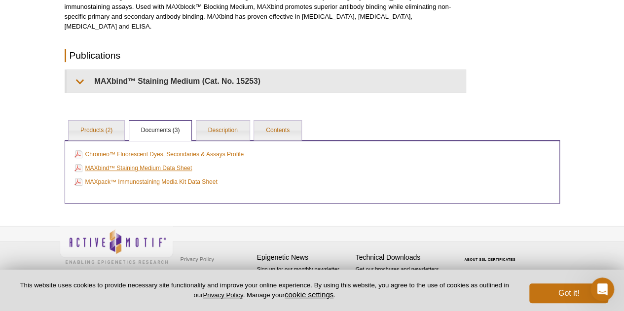  What do you see at coordinates (304, 282) in the screenshot?
I see `p: Sign up for our monthly newsletter highlighting recent publications in the field of epigenetics.` at bounding box center [304, 282].